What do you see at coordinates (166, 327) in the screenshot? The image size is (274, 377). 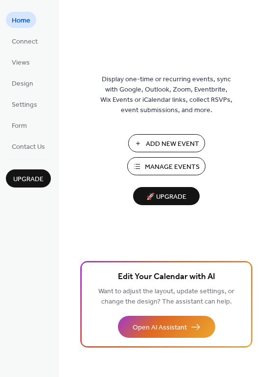 I see `button: Open AI Assistant` at bounding box center [166, 327].